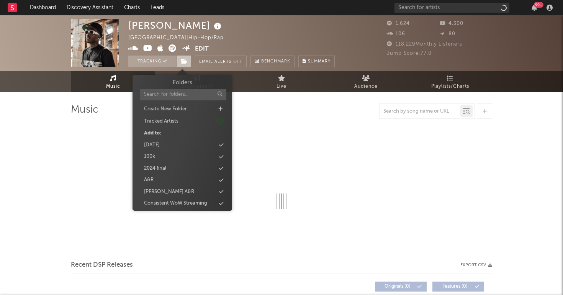 Image resolution: width=563 pixels, height=295 pixels. What do you see at coordinates (202, 49) in the screenshot?
I see `button: Edit` at bounding box center [202, 49].